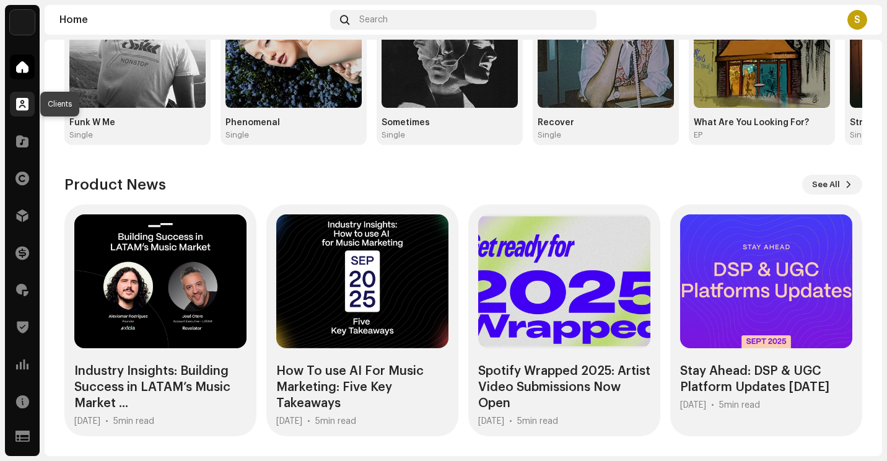 This screenshot has height=461, width=887. I want to click on span: Search, so click(373, 20).